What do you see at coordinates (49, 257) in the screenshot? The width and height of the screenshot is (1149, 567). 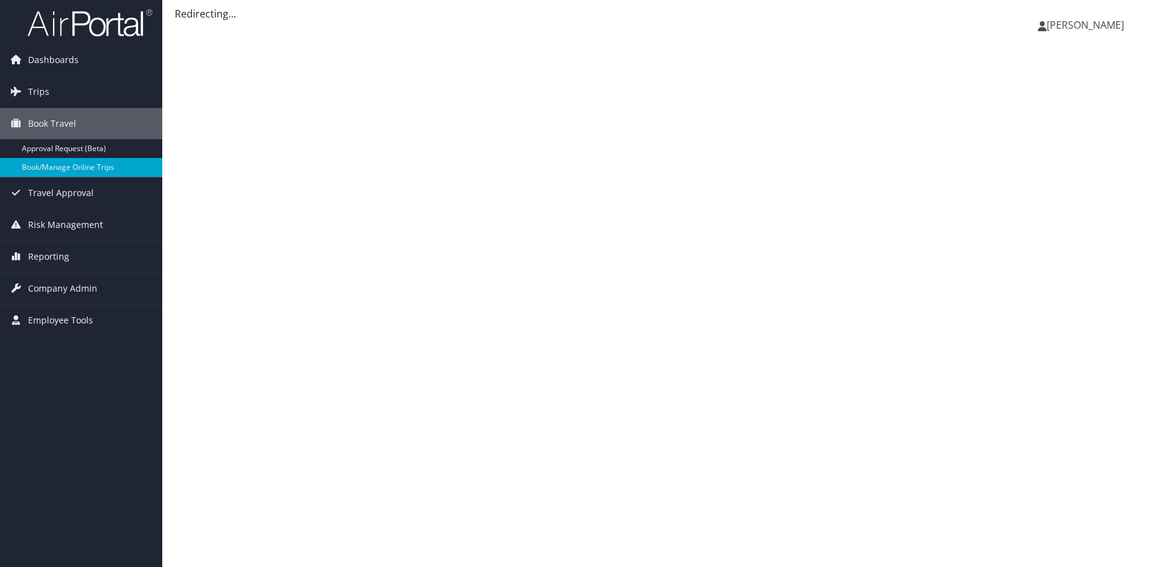 I see `span: Reporting` at bounding box center [49, 257].